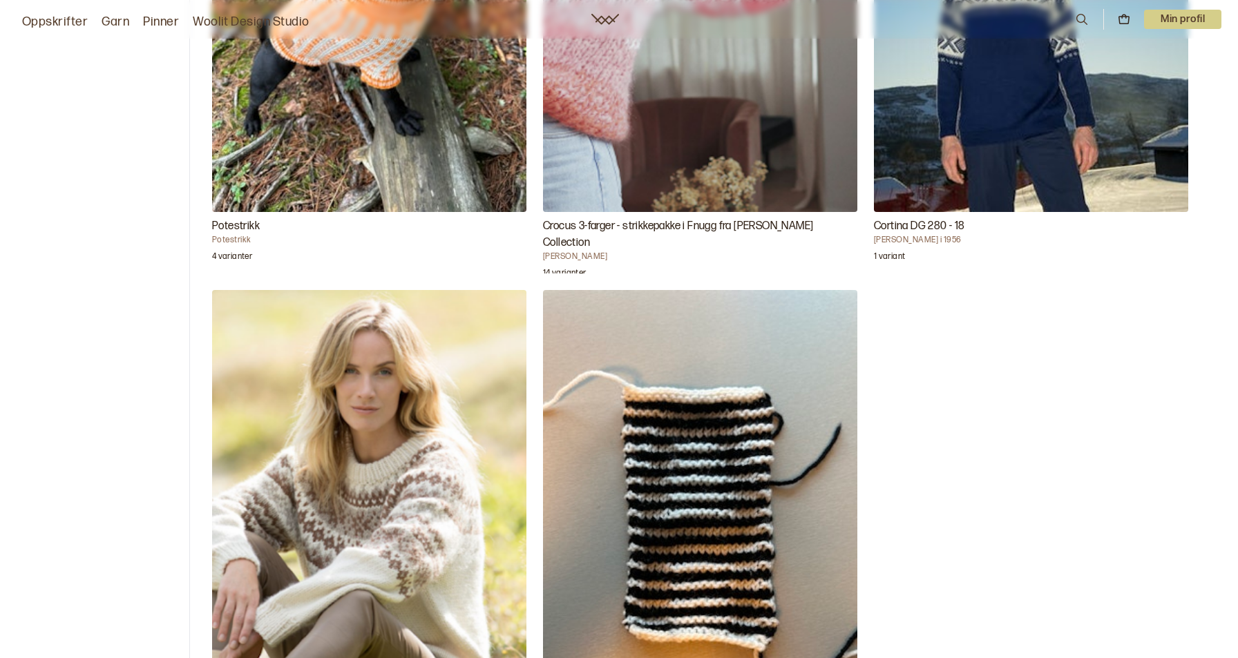 This screenshot has height=658, width=1238. Describe the element at coordinates (1031, 227) in the screenshot. I see `h3: Cortina DG 280 - 18` at that location.